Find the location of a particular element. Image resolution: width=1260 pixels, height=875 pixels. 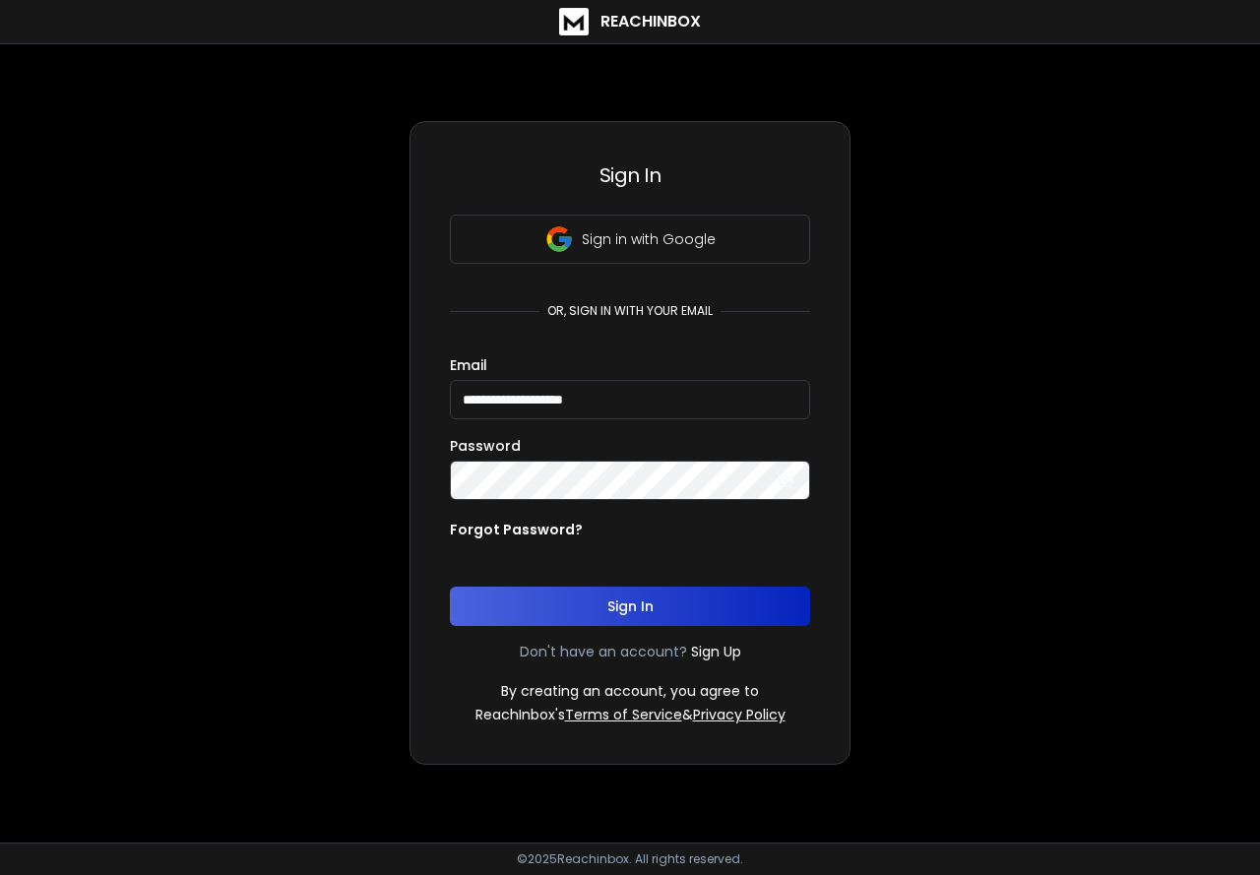

h3: Sign In is located at coordinates (630, 175).